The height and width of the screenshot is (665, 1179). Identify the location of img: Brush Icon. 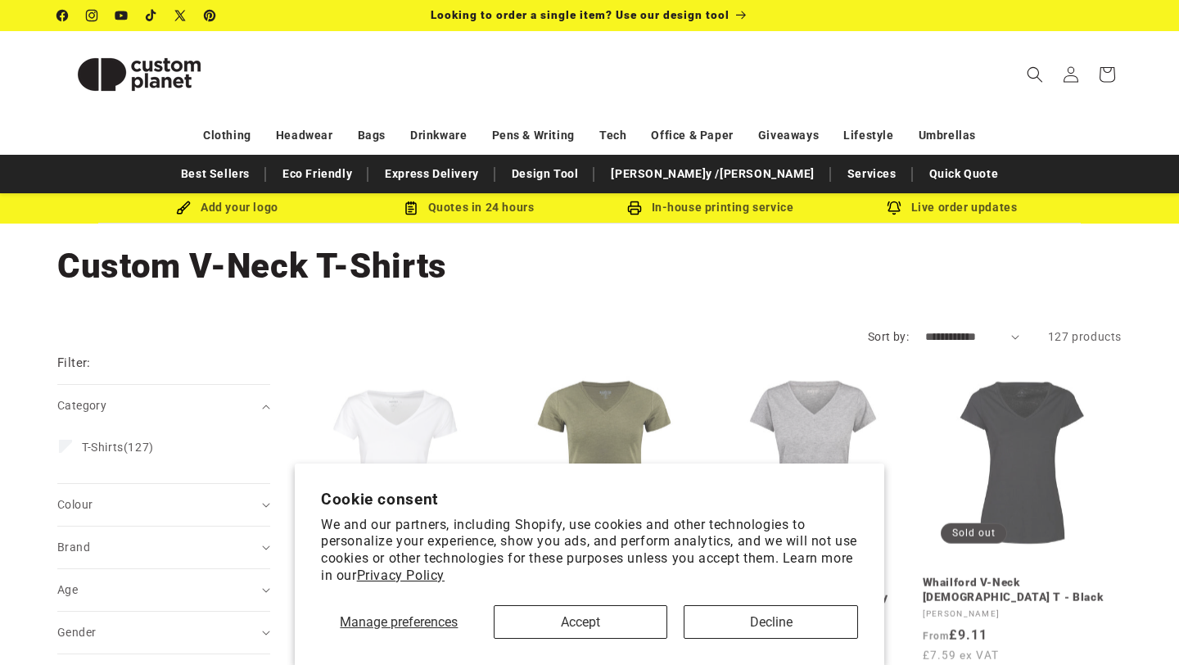
(183, 208).